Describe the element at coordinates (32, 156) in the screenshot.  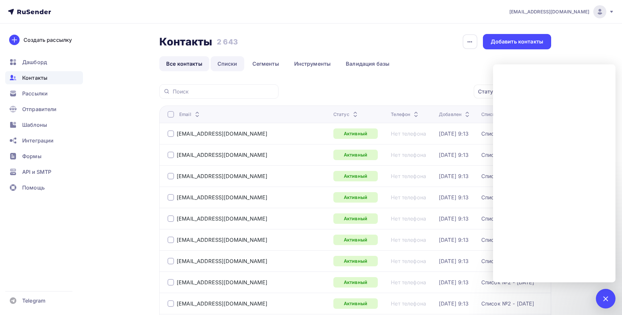
I see `span: Формы` at that location.